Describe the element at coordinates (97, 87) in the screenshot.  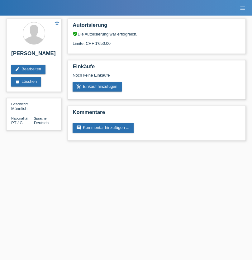
I see `a: add_shopping_cartEinkauf hinzufügen` at that location.